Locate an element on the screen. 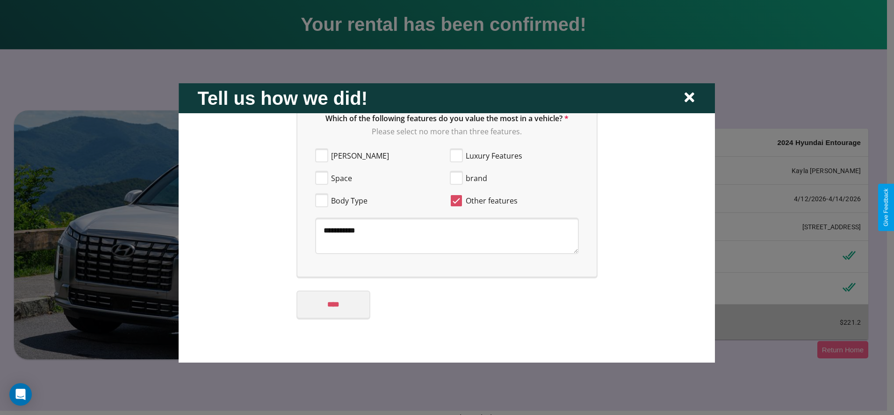  span: Luxury Features is located at coordinates (494, 155).